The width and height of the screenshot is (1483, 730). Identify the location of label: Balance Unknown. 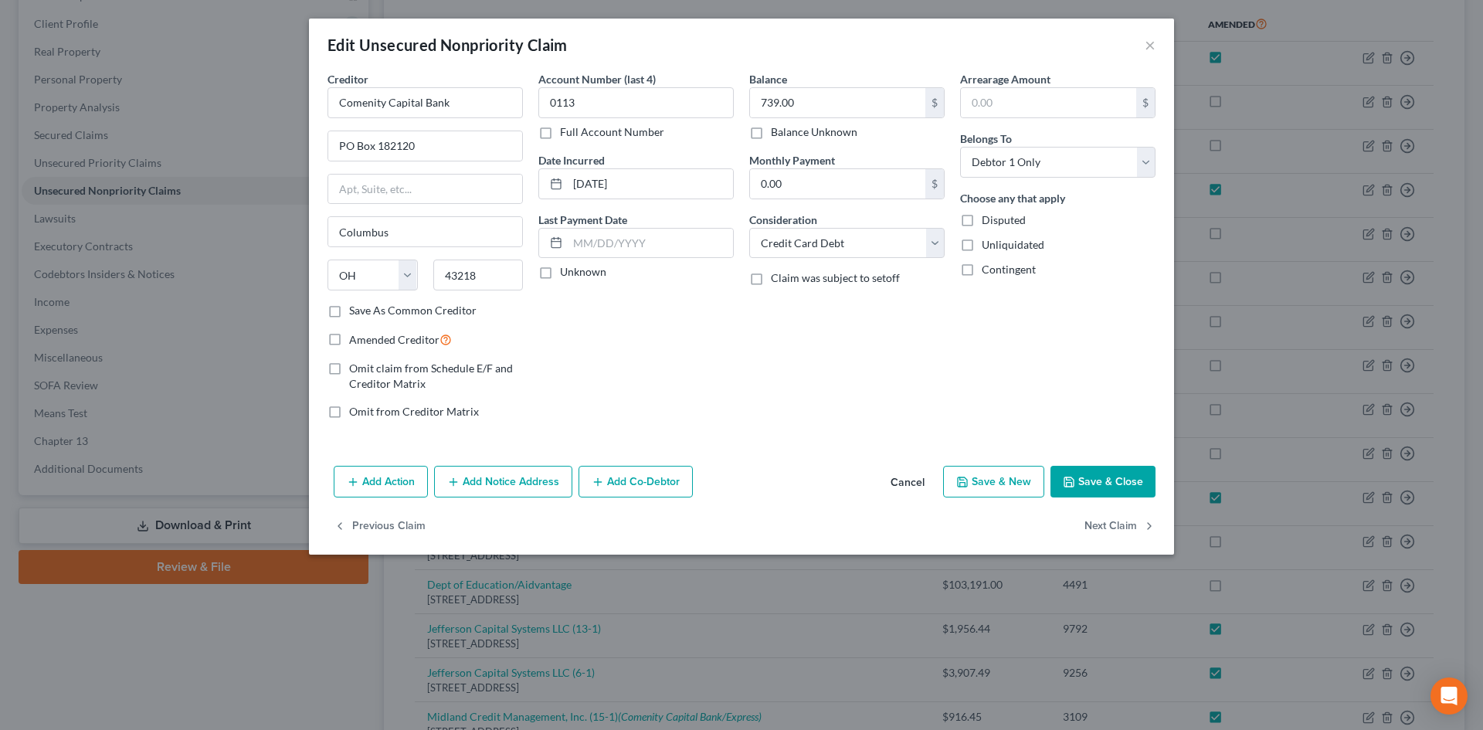
(814, 132).